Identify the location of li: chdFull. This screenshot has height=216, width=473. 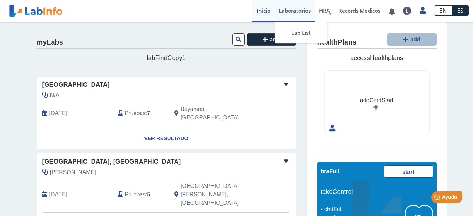
(364, 209).